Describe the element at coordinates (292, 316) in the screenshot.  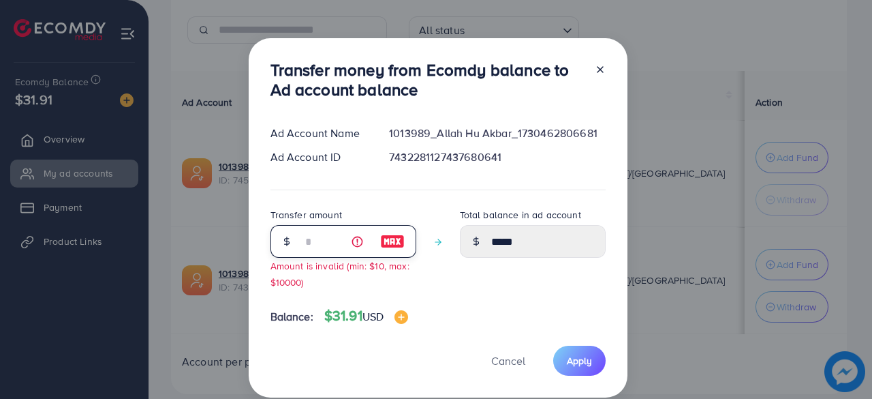
I see `span: Balance:` at that location.